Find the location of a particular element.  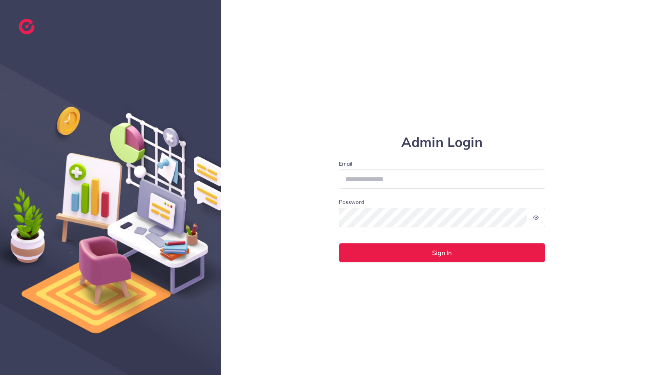

span: Sign In is located at coordinates (442, 252).